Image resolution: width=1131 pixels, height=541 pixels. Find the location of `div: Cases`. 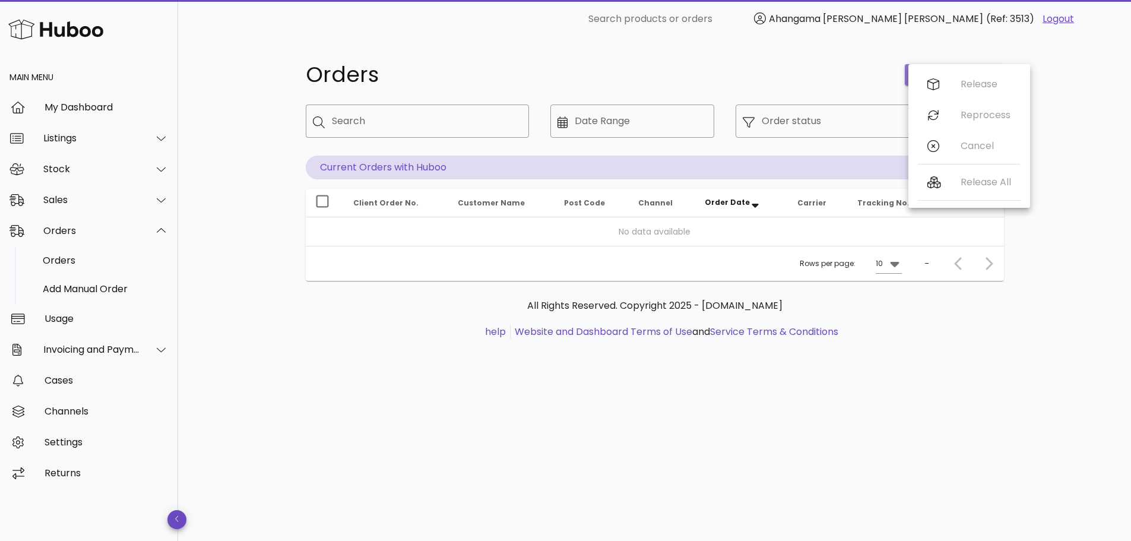

div: Cases is located at coordinates (106, 380).